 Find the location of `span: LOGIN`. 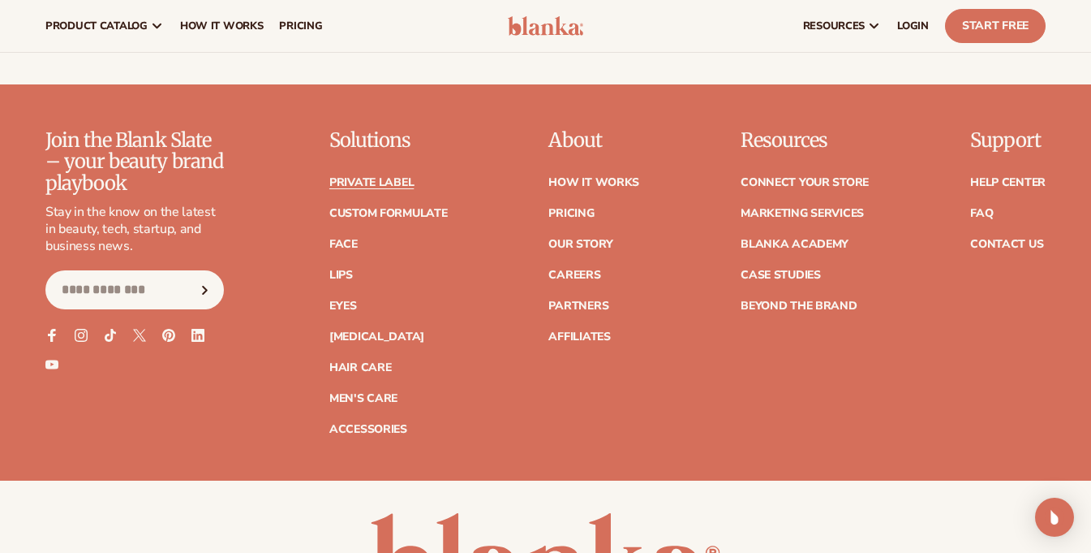

span: LOGIN is located at coordinates (913, 26).